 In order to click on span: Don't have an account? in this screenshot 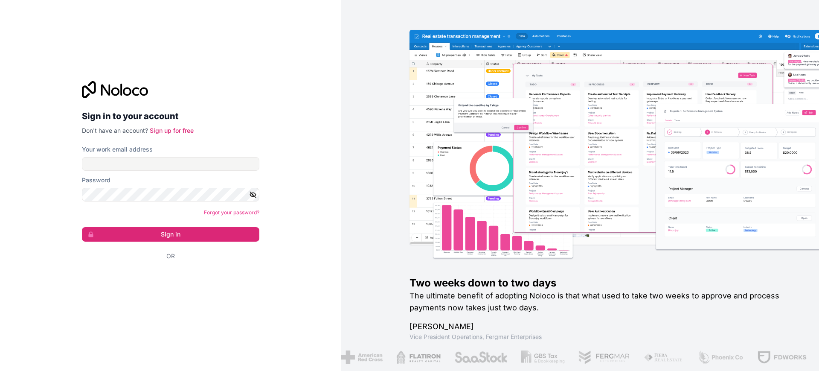, I will do `click(115, 130)`.